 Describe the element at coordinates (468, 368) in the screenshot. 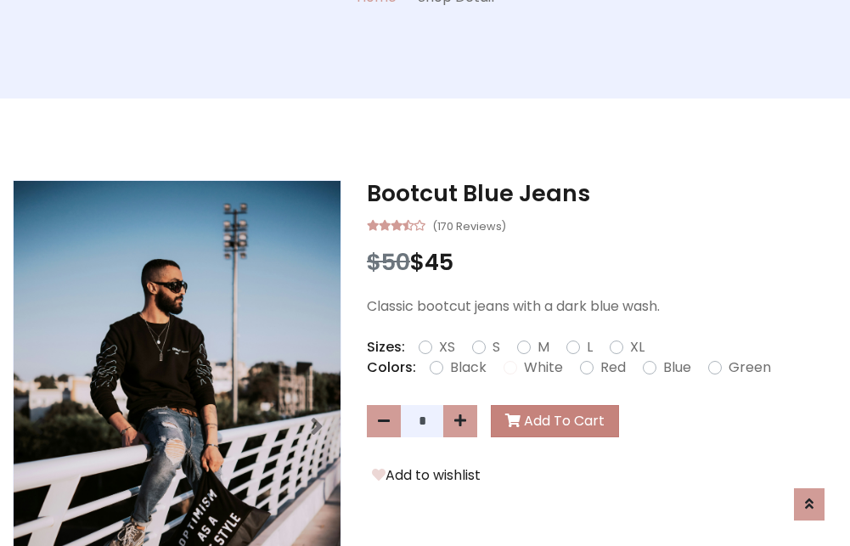

I see `label: Black` at that location.